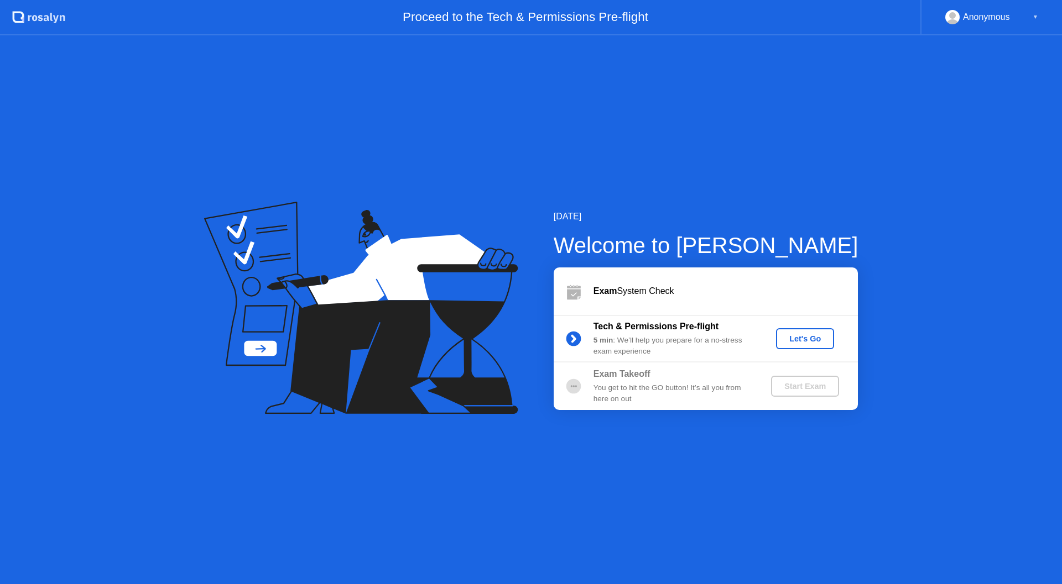 The width and height of the screenshot is (1062, 584). What do you see at coordinates (621, 374) in the screenshot?
I see `b: Exam Takeoff` at bounding box center [621, 374].